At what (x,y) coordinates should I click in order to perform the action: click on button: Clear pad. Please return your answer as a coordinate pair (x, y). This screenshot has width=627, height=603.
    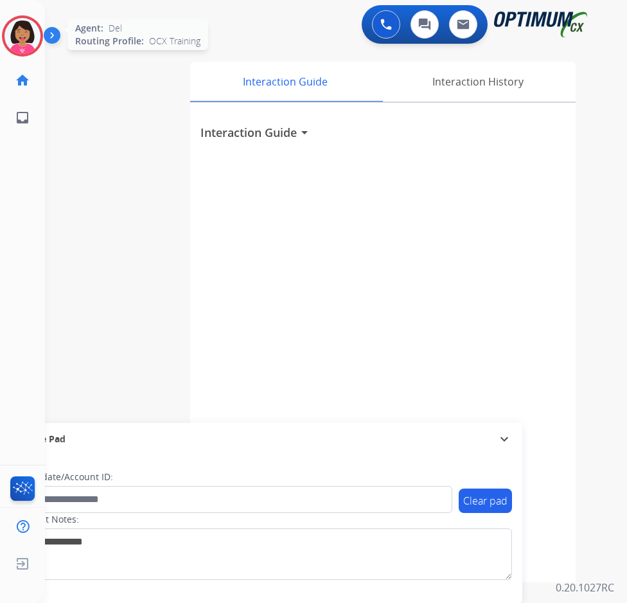
    Looking at the image, I should click on (485, 501).